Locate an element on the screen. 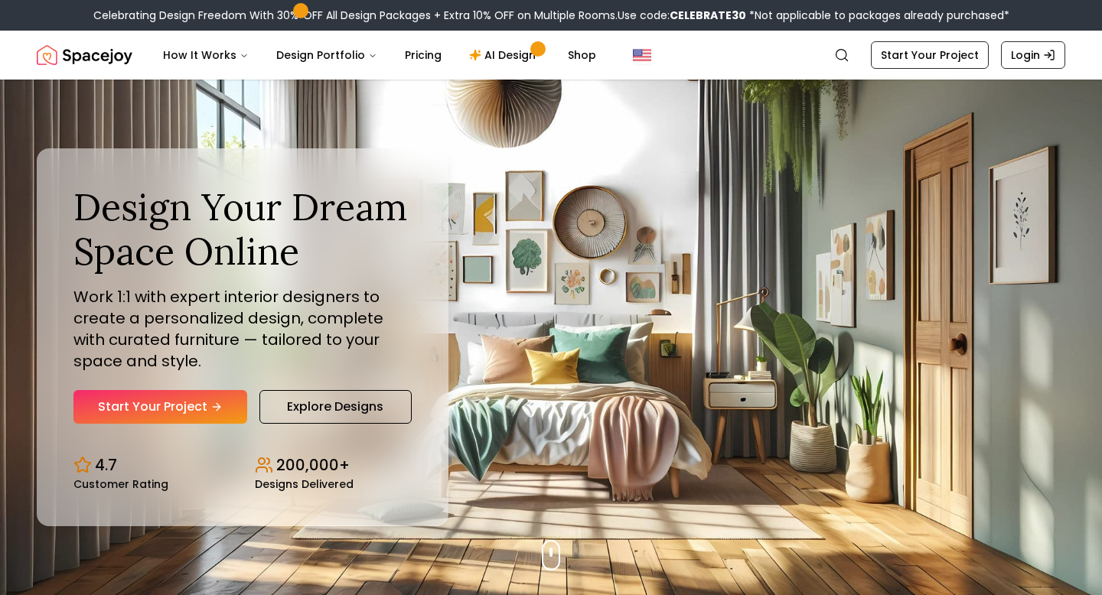 The width and height of the screenshot is (1102, 595). span: Use code: is located at coordinates (682, 15).